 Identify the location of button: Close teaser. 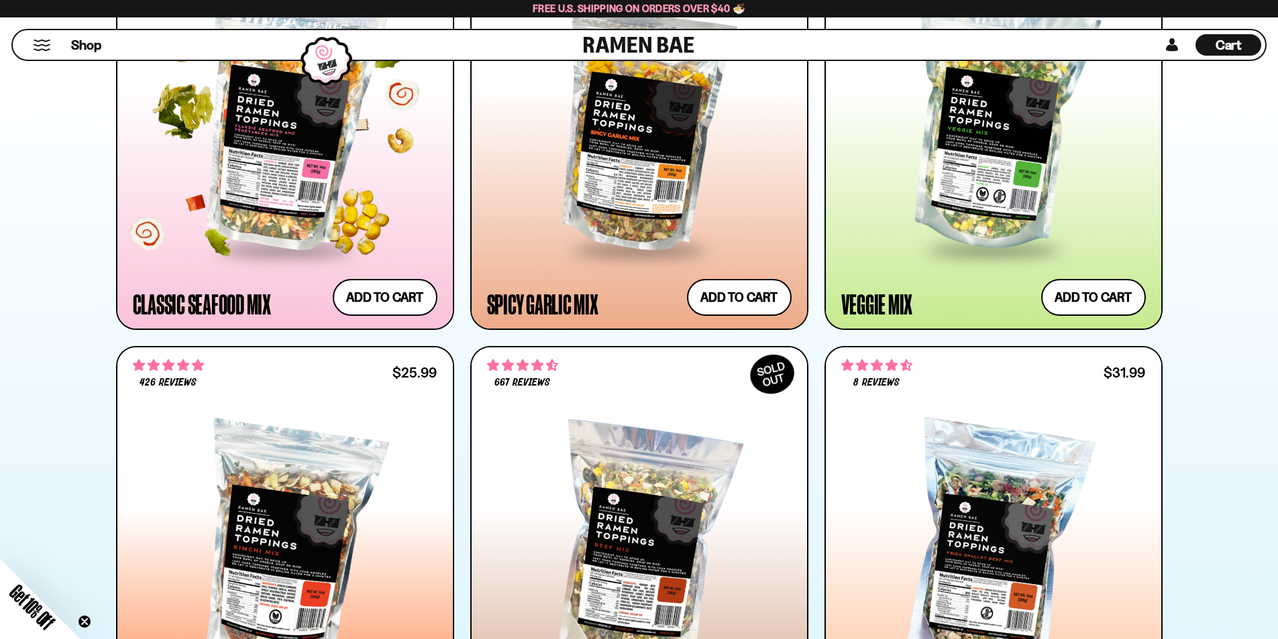
(85, 622).